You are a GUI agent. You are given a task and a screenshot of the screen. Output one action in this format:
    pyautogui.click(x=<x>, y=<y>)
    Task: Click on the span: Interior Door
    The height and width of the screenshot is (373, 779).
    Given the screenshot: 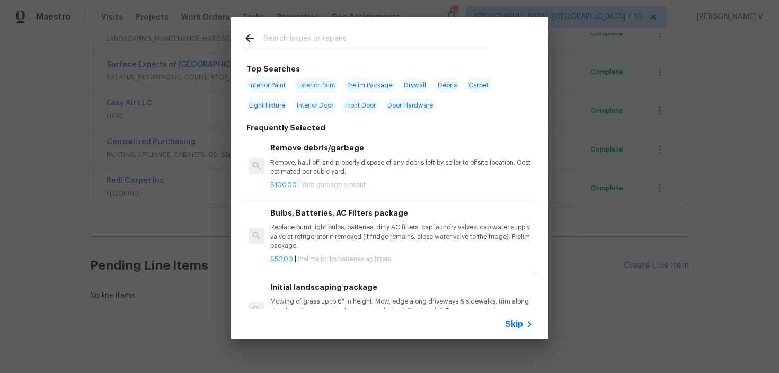 What is the action you would take?
    pyautogui.click(x=315, y=106)
    